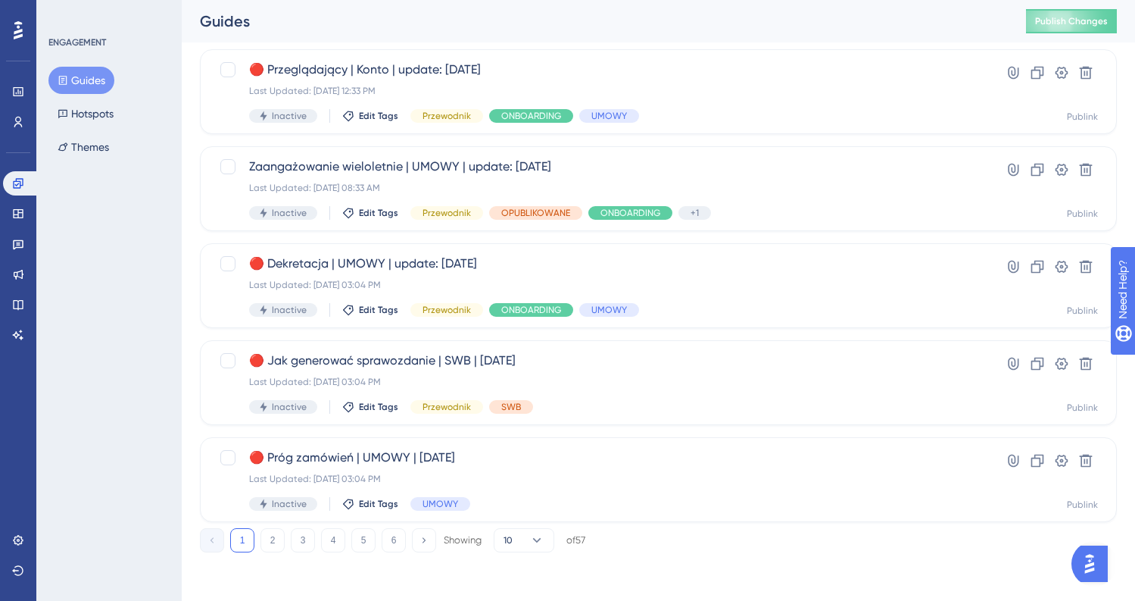 This screenshot has height=601, width=1135. What do you see at coordinates (576, 540) in the screenshot?
I see `div: of 57` at bounding box center [576, 540].